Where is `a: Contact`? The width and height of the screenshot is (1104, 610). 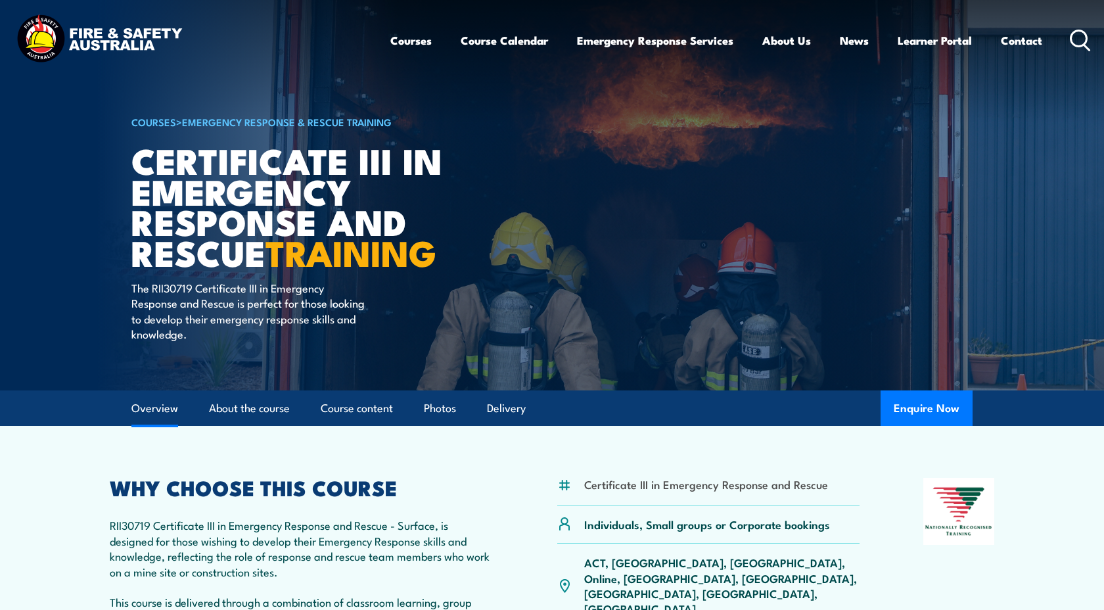
a: Contact is located at coordinates (1021, 40).